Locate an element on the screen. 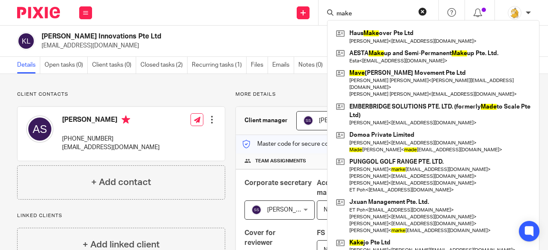  span: Cover for reviewer is located at coordinates (260, 238).